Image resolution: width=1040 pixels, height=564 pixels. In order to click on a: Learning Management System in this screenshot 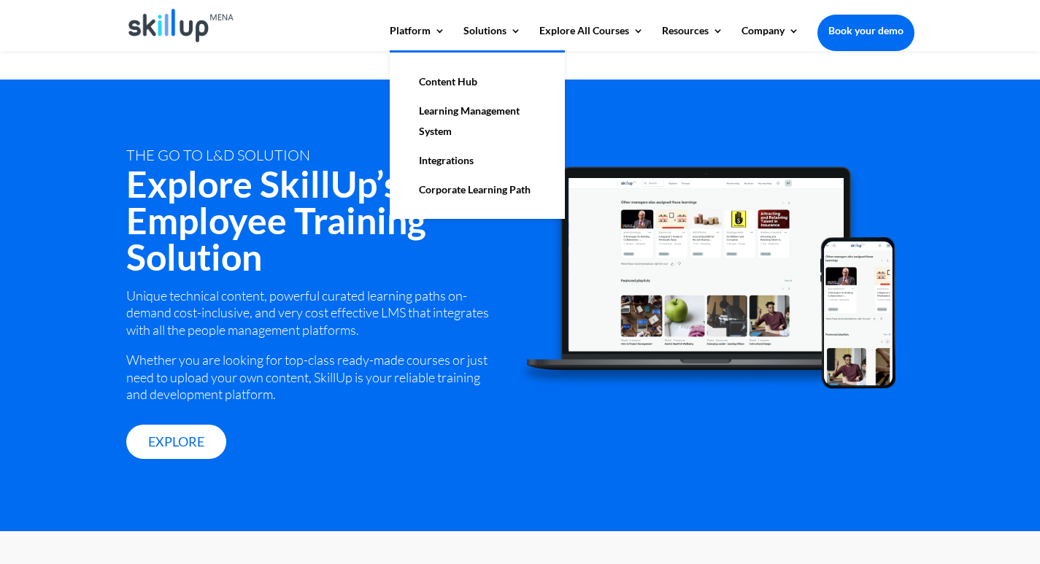, I will do `click(477, 121)`.